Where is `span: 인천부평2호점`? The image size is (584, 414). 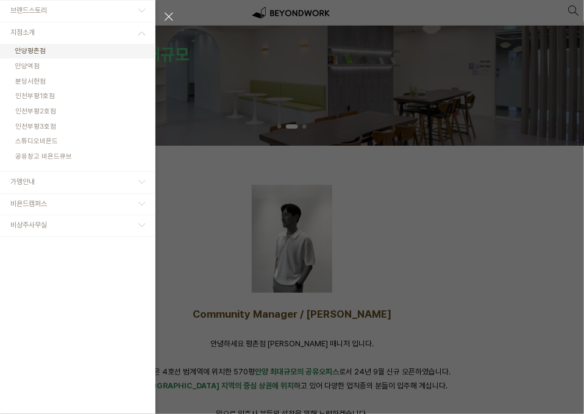 span: 인천부평2호점 is located at coordinates (36, 111).